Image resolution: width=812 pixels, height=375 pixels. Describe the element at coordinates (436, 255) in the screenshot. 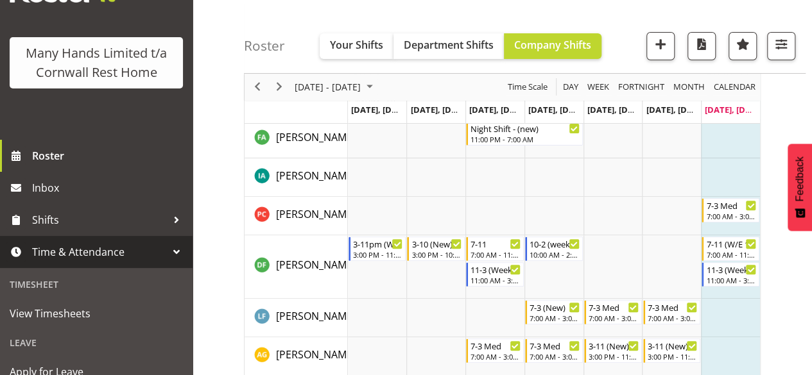

I see `div: 3:00 PM - 10:00 PM` at that location.